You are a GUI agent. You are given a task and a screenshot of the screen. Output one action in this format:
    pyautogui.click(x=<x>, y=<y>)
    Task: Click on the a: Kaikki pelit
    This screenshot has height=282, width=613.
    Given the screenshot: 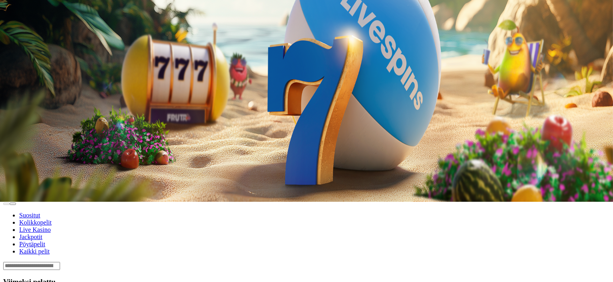 What is the action you would take?
    pyautogui.click(x=34, y=251)
    